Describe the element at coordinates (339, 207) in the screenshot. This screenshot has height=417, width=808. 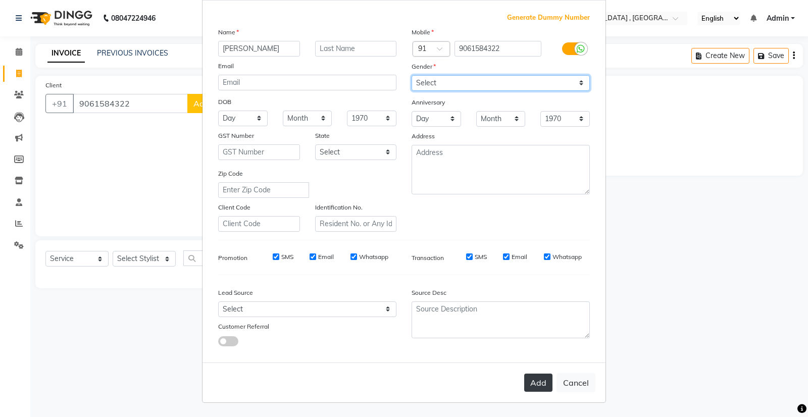
I see `label: Identification No.` at that location.